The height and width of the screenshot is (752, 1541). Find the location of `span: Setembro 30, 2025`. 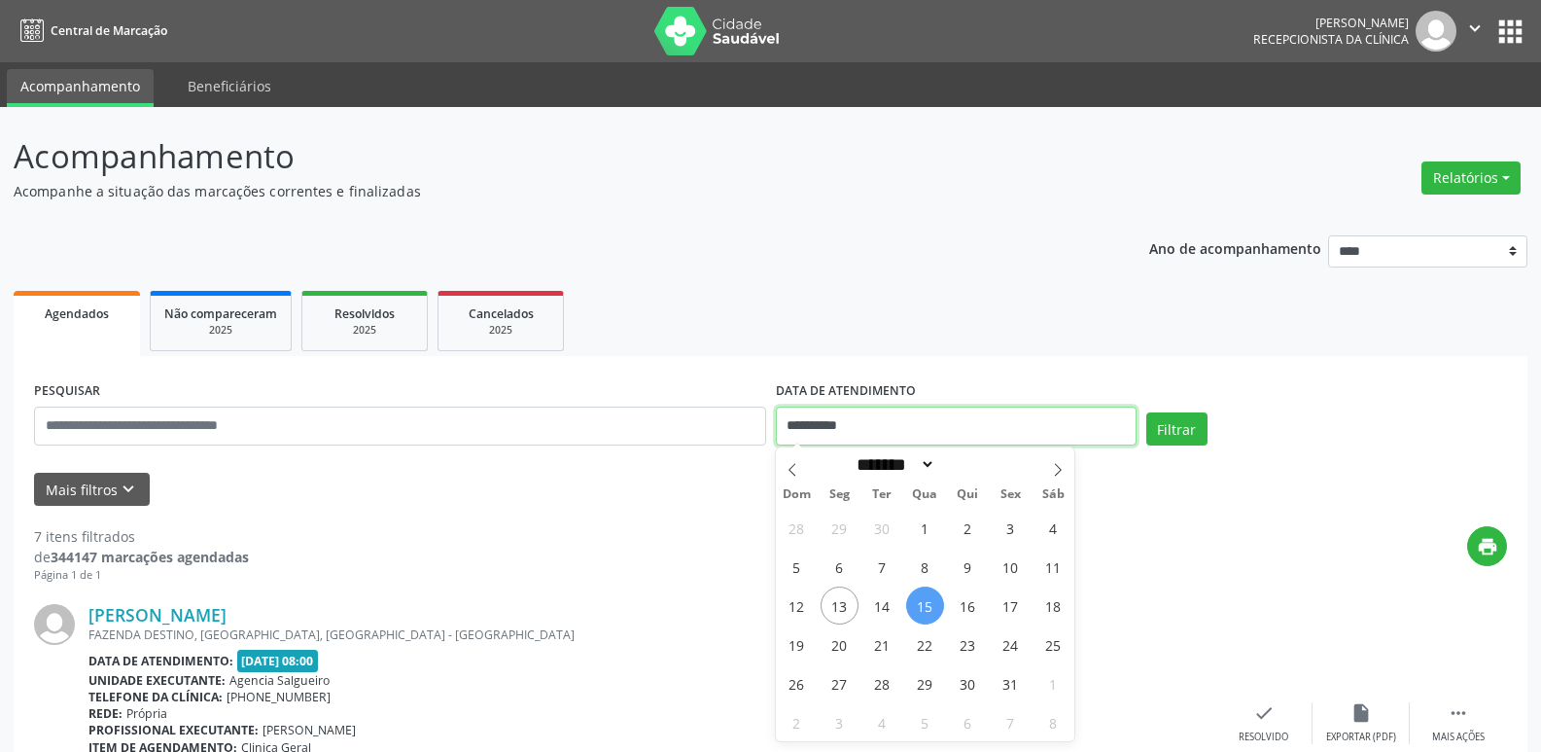

span: Setembro 30, 2025 is located at coordinates (882, 527).